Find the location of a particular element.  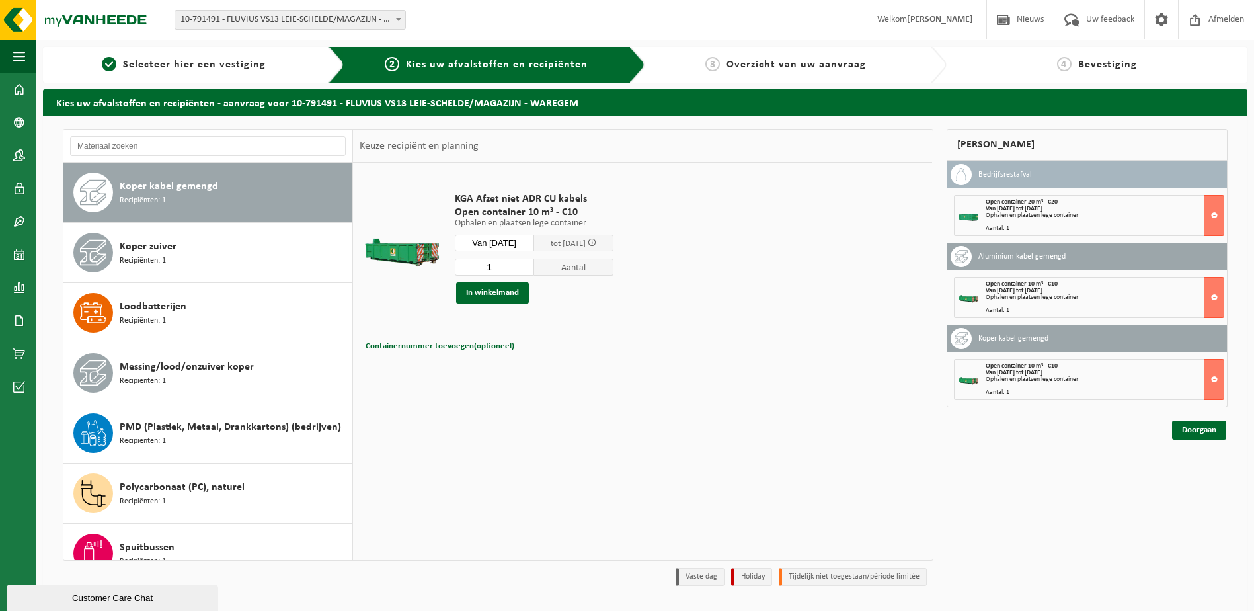

span: Koper zuiver is located at coordinates (148, 247).